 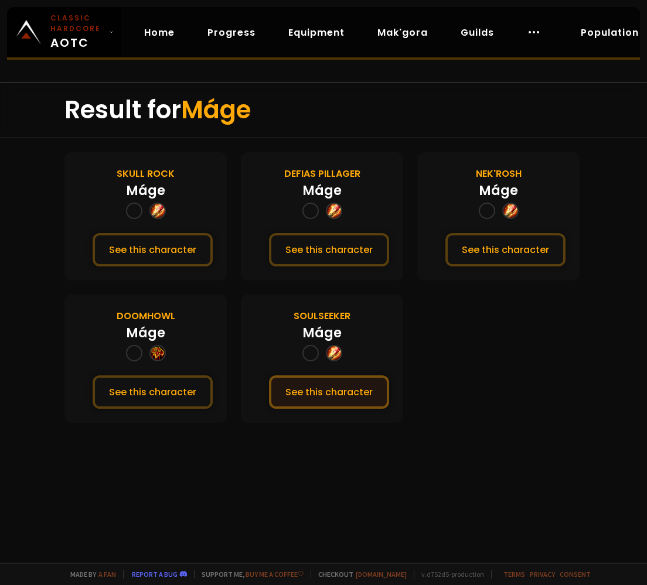 What do you see at coordinates (477, 32) in the screenshot?
I see `a: Guilds` at bounding box center [477, 32].